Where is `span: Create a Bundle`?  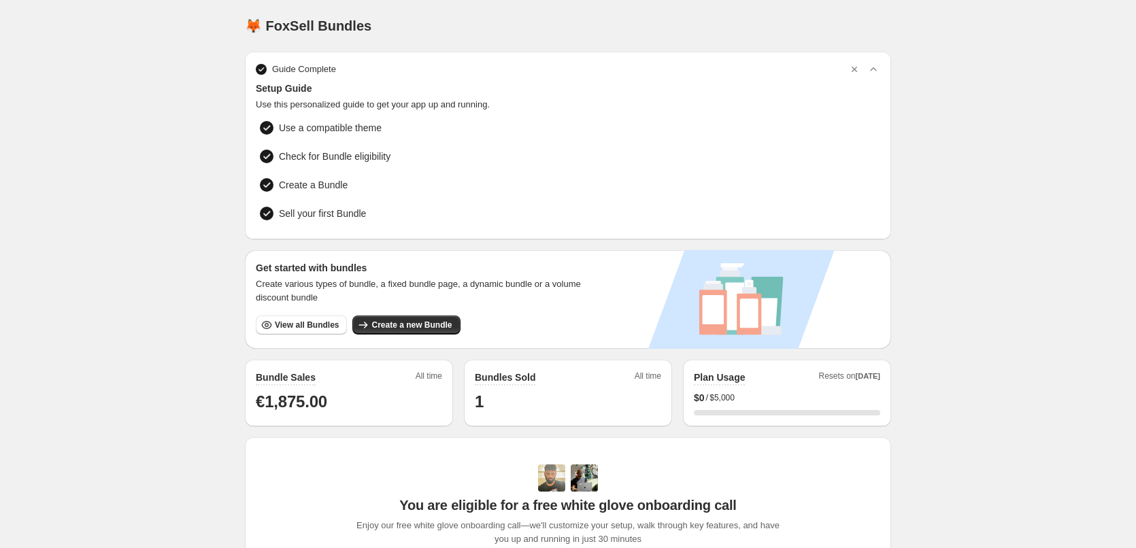 span: Create a Bundle is located at coordinates (313, 185).